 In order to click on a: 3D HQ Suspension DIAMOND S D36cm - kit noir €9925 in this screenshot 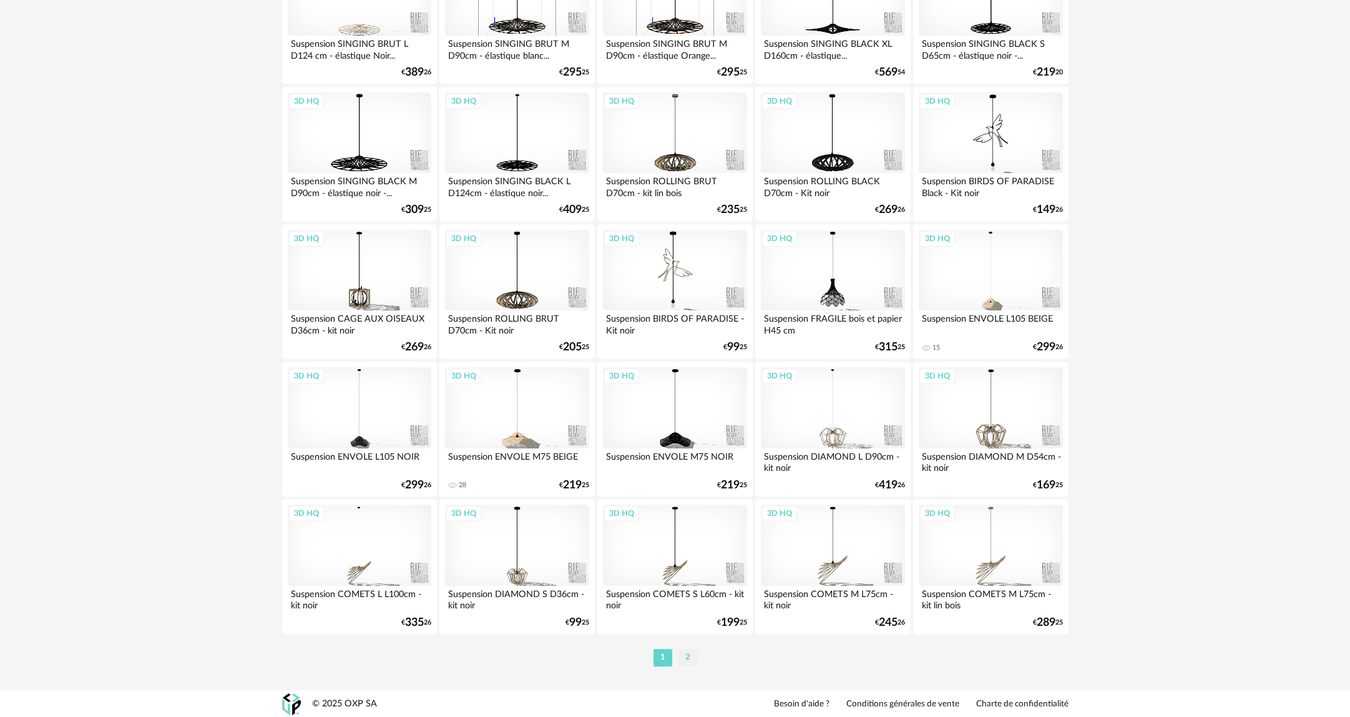, I will do `click(517, 566)`.